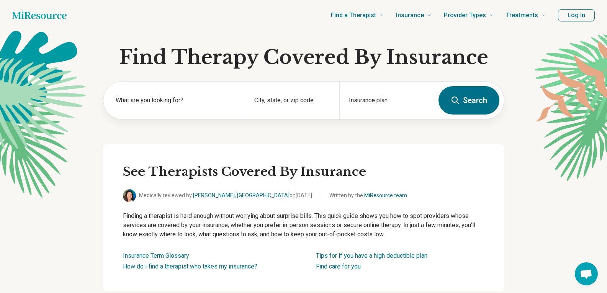  Describe the element at coordinates (354, 15) in the screenshot. I see `span: Find a Therapist` at that location.